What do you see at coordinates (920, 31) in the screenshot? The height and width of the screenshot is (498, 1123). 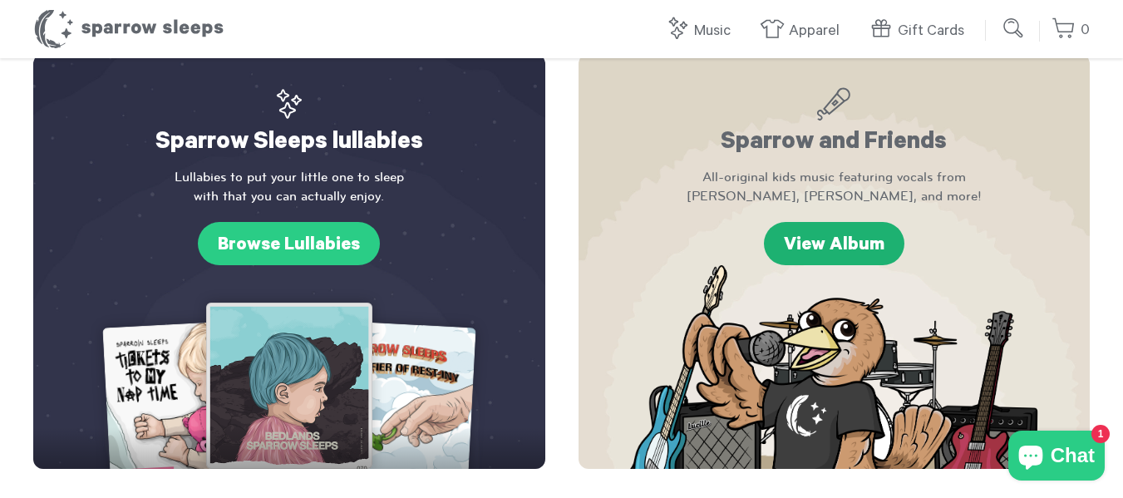 I see `a: Gift Cards` at bounding box center [920, 31].